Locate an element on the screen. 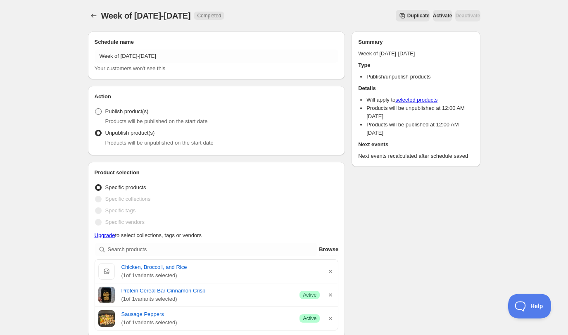 Image resolution: width=568 pixels, height=335 pixels. span: Specific vendors is located at coordinates (125, 222).